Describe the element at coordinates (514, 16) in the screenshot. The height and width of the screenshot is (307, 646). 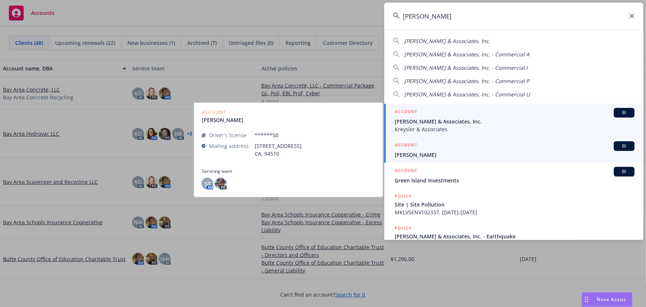
I see `input: Search...` at that location.